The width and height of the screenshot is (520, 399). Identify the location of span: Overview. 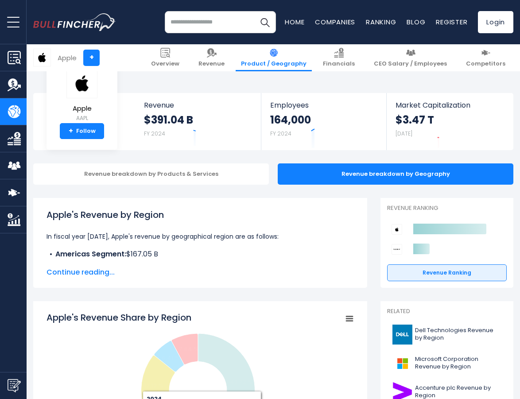
(165, 64).